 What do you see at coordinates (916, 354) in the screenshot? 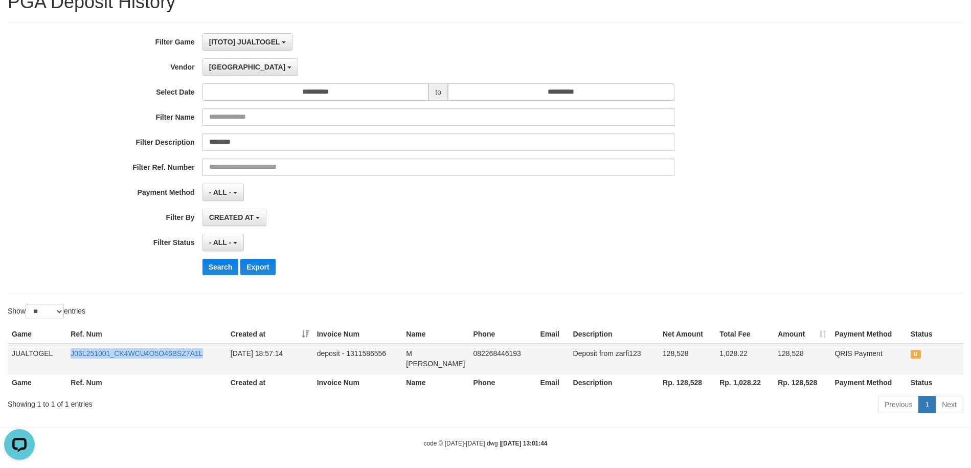
I see `span: UNPAID` at bounding box center [916, 354].